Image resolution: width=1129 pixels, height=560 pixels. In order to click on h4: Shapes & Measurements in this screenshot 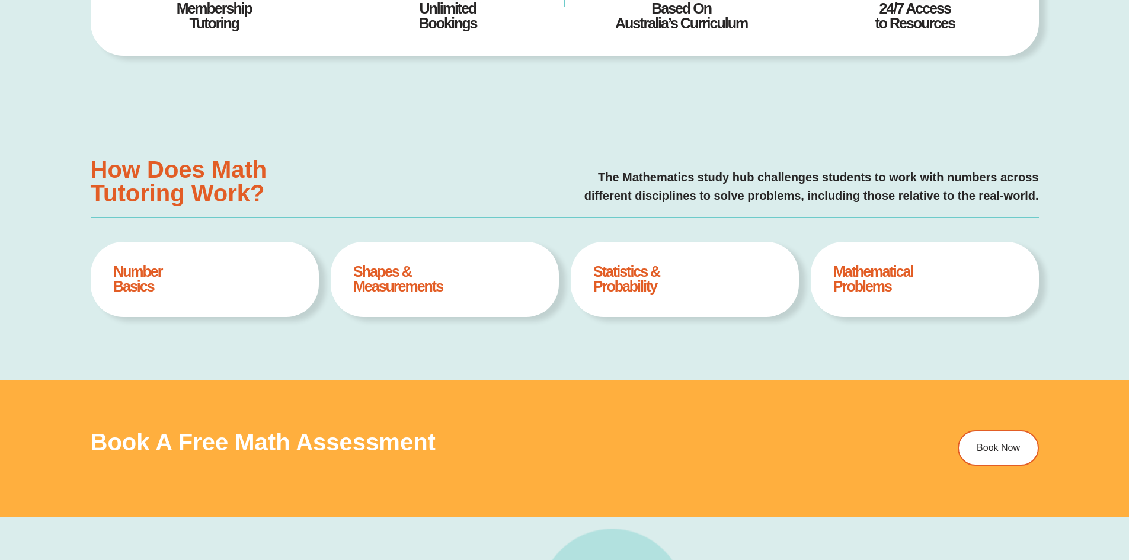, I will do `click(445, 279)`.